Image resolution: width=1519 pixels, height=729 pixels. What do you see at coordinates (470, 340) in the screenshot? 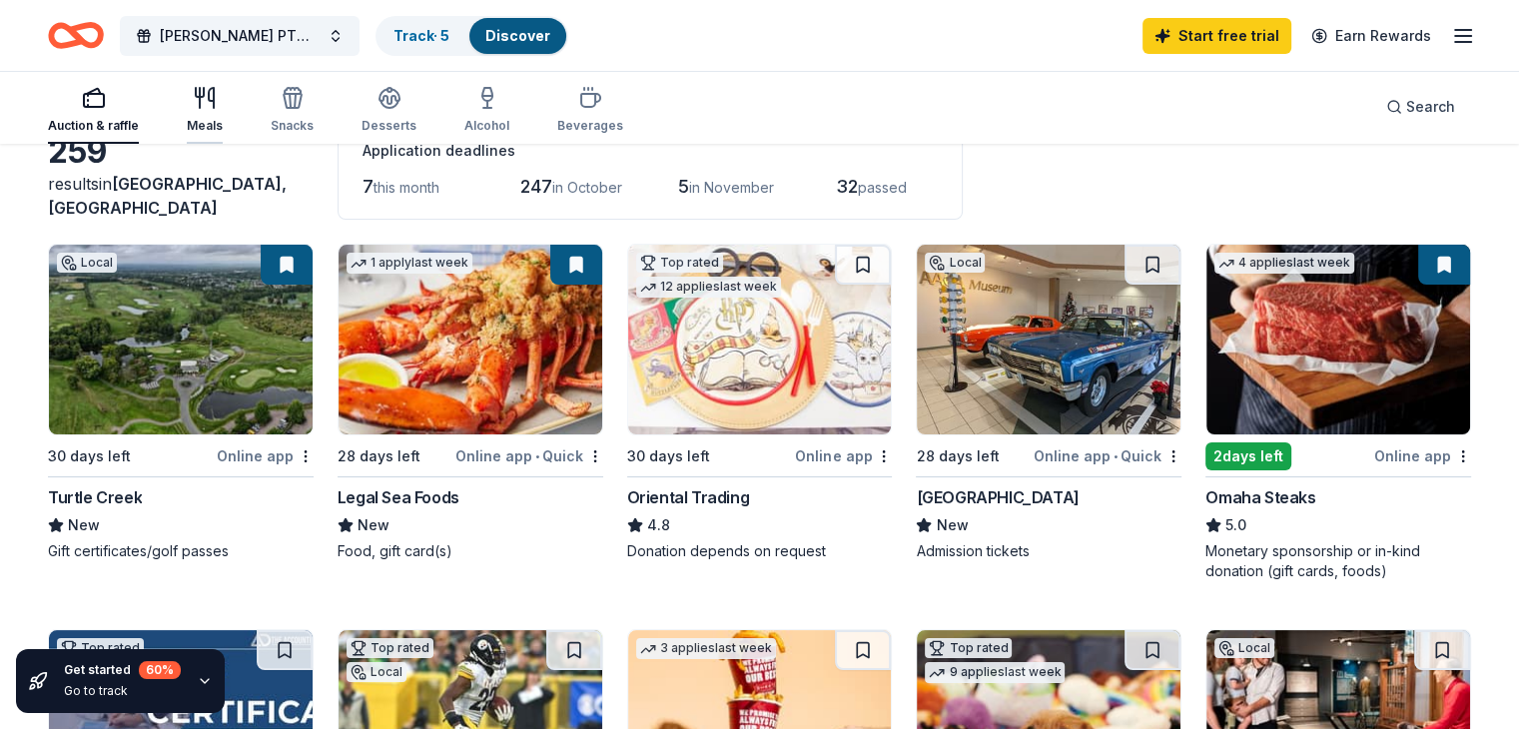
I see `img: Image for Legal Sea Foods` at bounding box center [470, 340].